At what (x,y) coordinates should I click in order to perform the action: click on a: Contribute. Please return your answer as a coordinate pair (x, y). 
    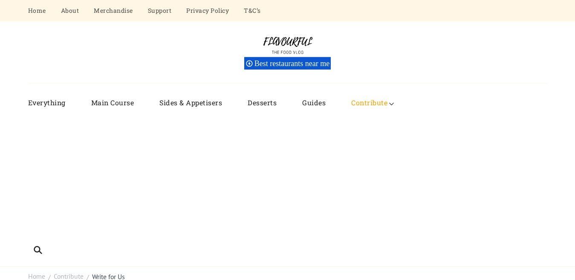
    Looking at the image, I should click on (369, 103).